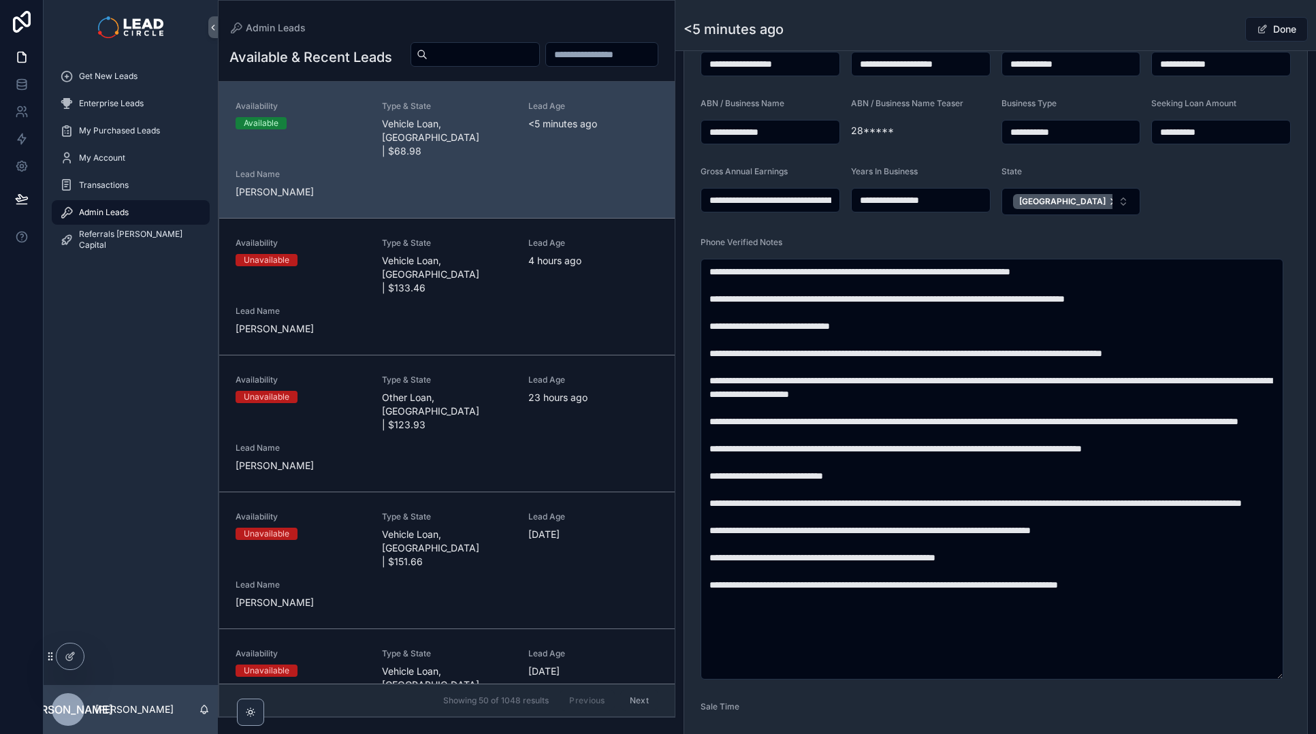 The image size is (1316, 734). Describe the element at coordinates (741, 242) in the screenshot. I see `span: Phone Verified Notes` at that location.